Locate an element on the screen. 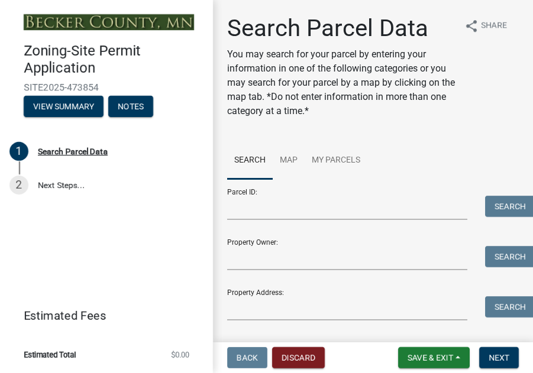 The image size is (533, 373). span: Save & Exit is located at coordinates (430, 358).